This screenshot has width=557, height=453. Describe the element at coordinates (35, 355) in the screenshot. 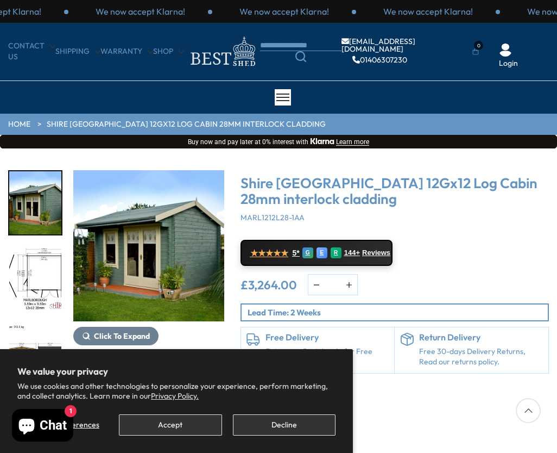

I see `div: 3 / 18` at that location.